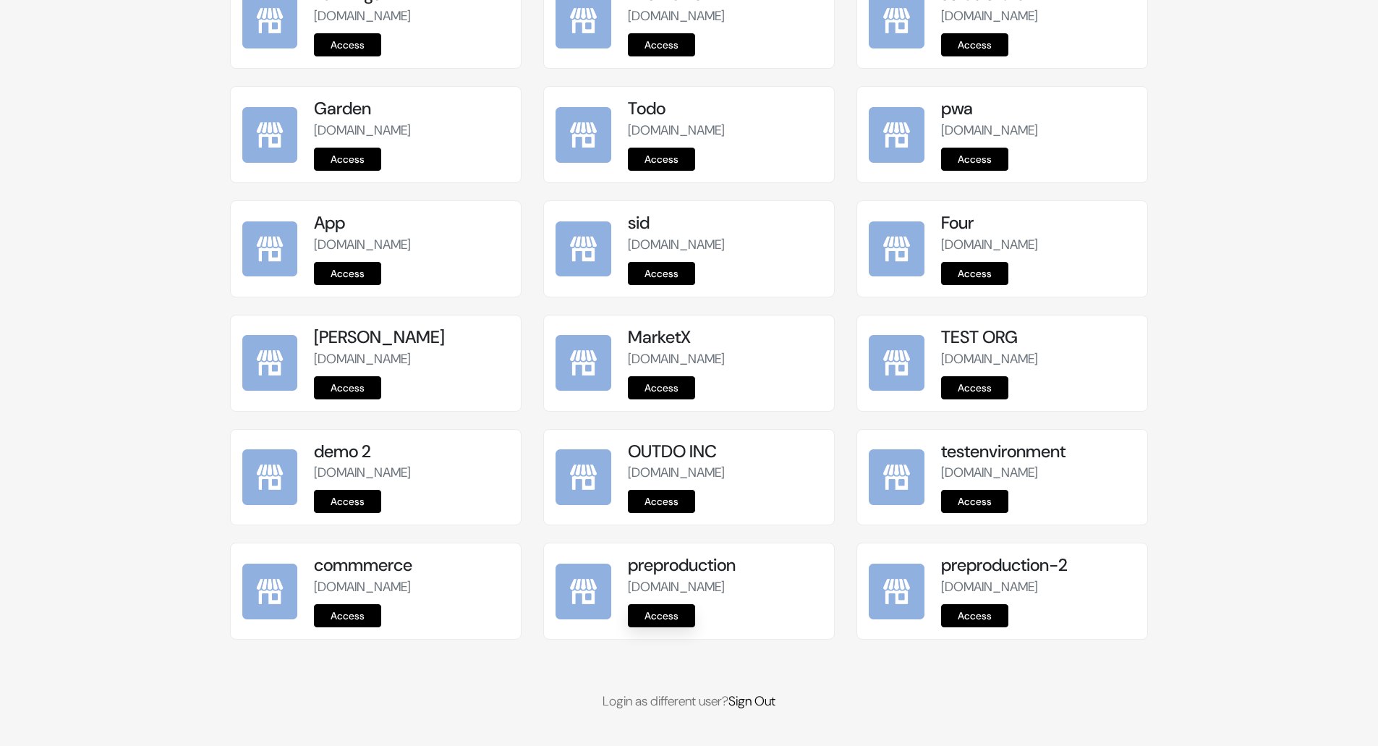 The image size is (1378, 746). I want to click on img: TEST ORG, so click(897, 363).